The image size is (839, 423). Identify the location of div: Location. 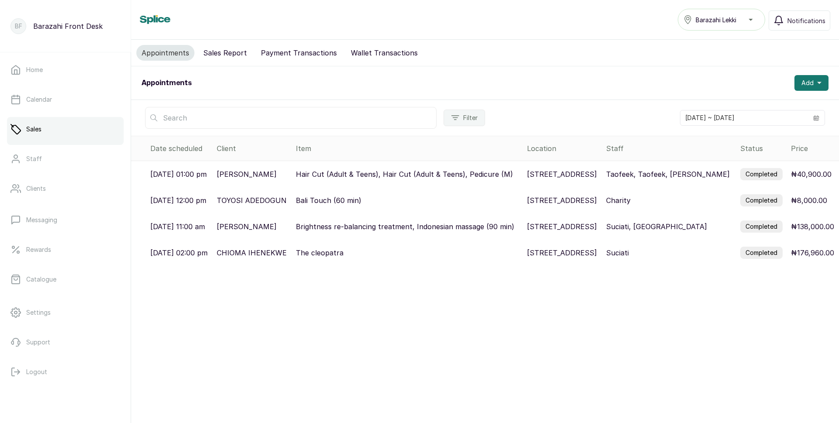
(563, 149).